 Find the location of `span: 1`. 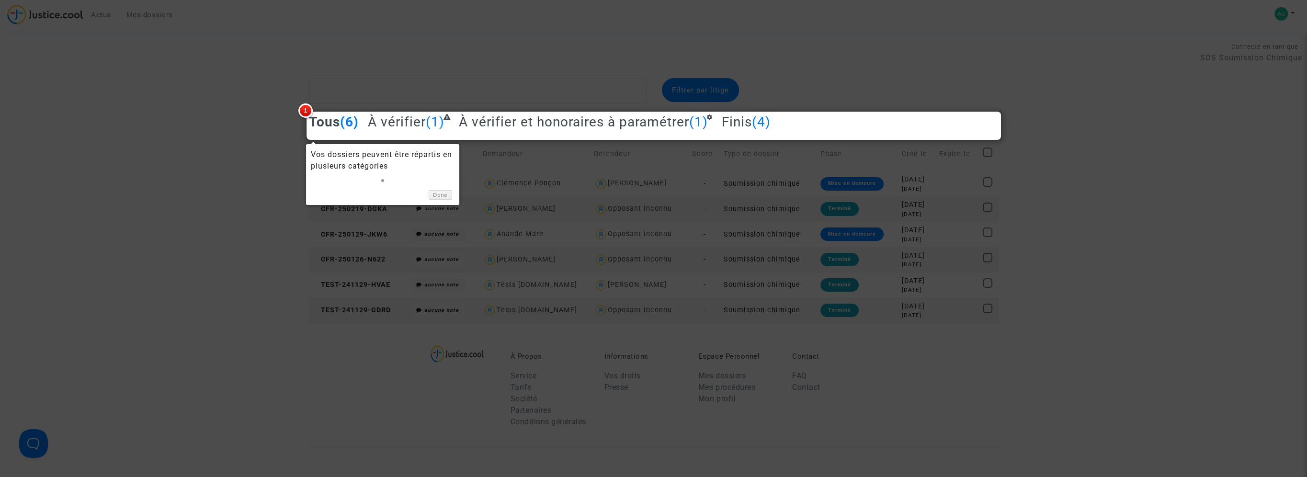

span: 1 is located at coordinates (306, 111).